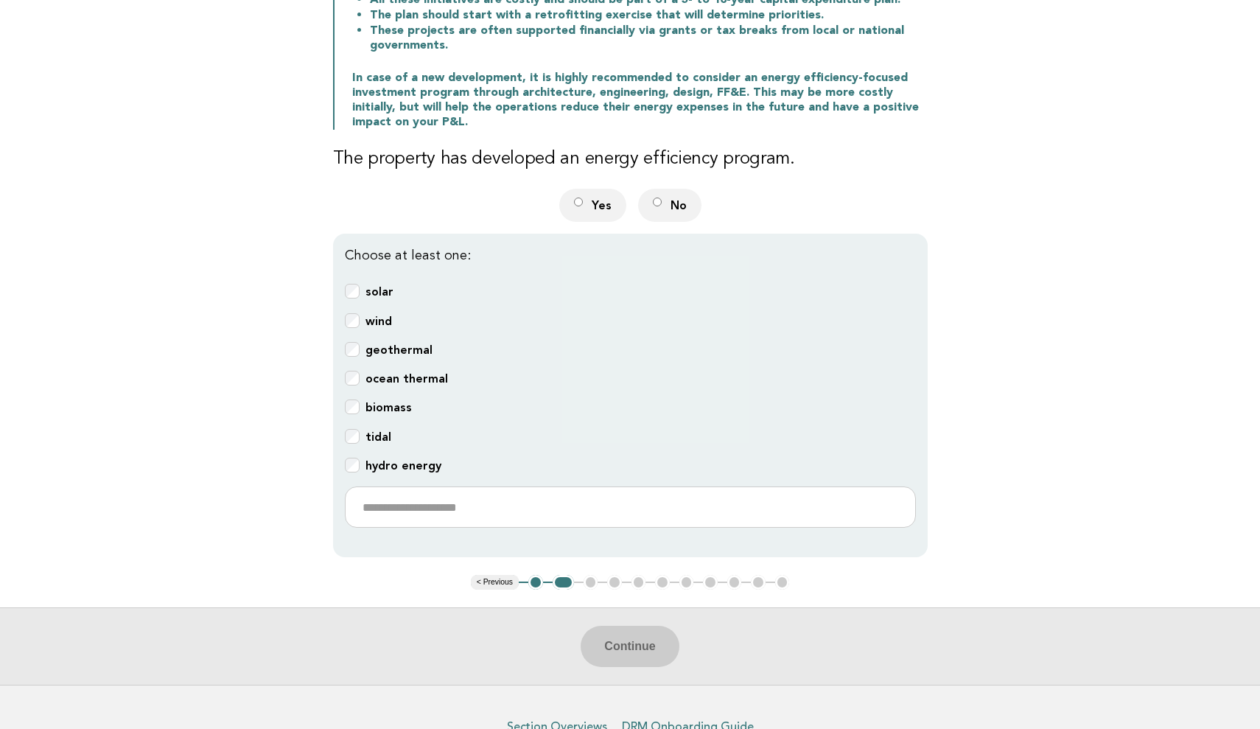 This screenshot has height=729, width=1260. What do you see at coordinates (640, 100) in the screenshot?
I see `p: In case of a new development, it is highly recommended to consider an energy efficiency-focused i...` at bounding box center [640, 100].